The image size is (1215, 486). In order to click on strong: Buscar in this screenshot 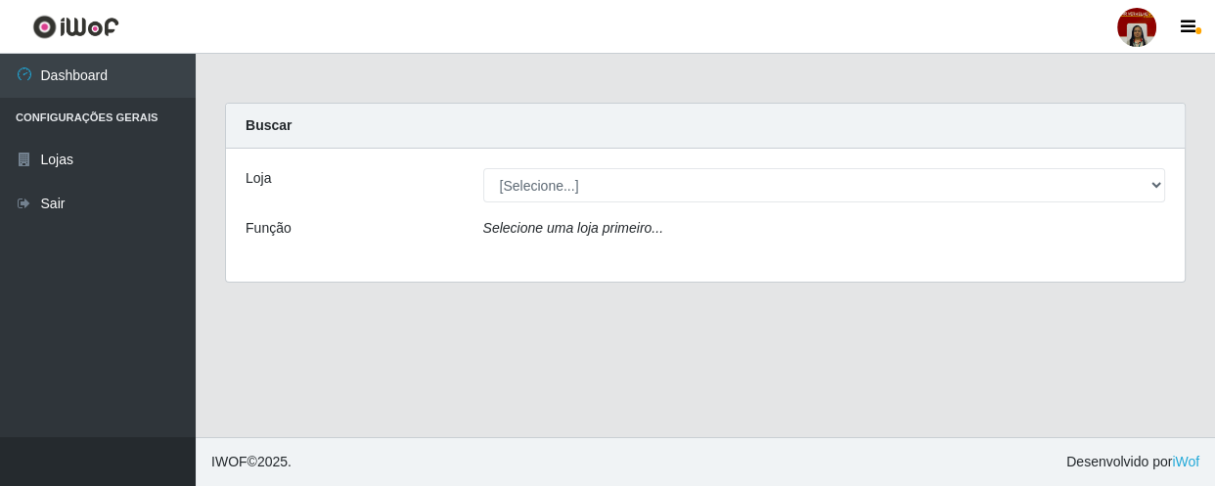, I will do `click(268, 125)`.